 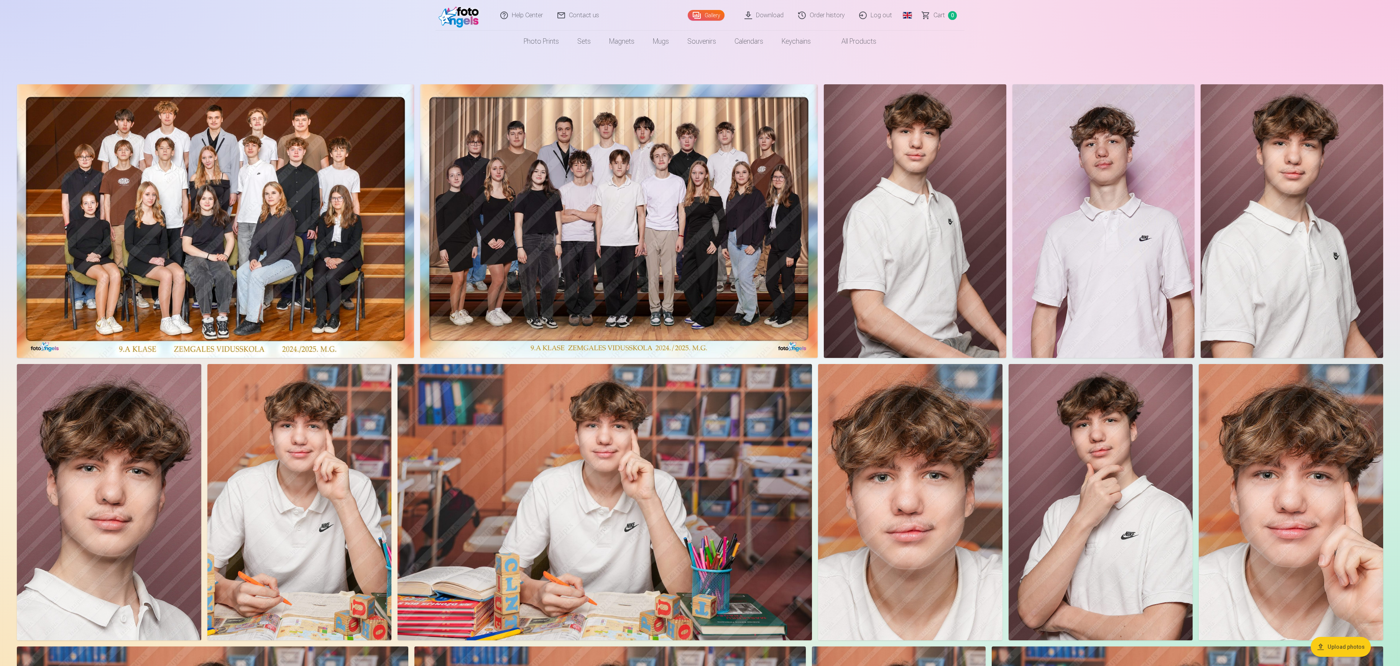 What do you see at coordinates (460, 15) in the screenshot?
I see `img: /fa1` at bounding box center [460, 15].